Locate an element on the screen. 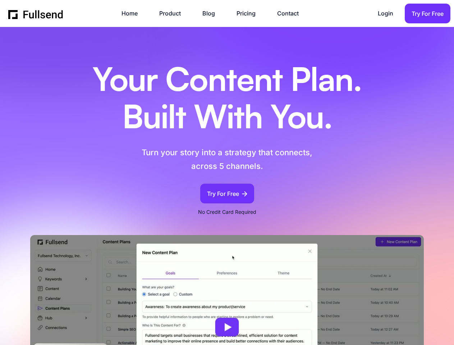 Image resolution: width=454 pixels, height=345 pixels. p: Turn your story into a strategy that connects, across 5 channels. is located at coordinates (227, 159).